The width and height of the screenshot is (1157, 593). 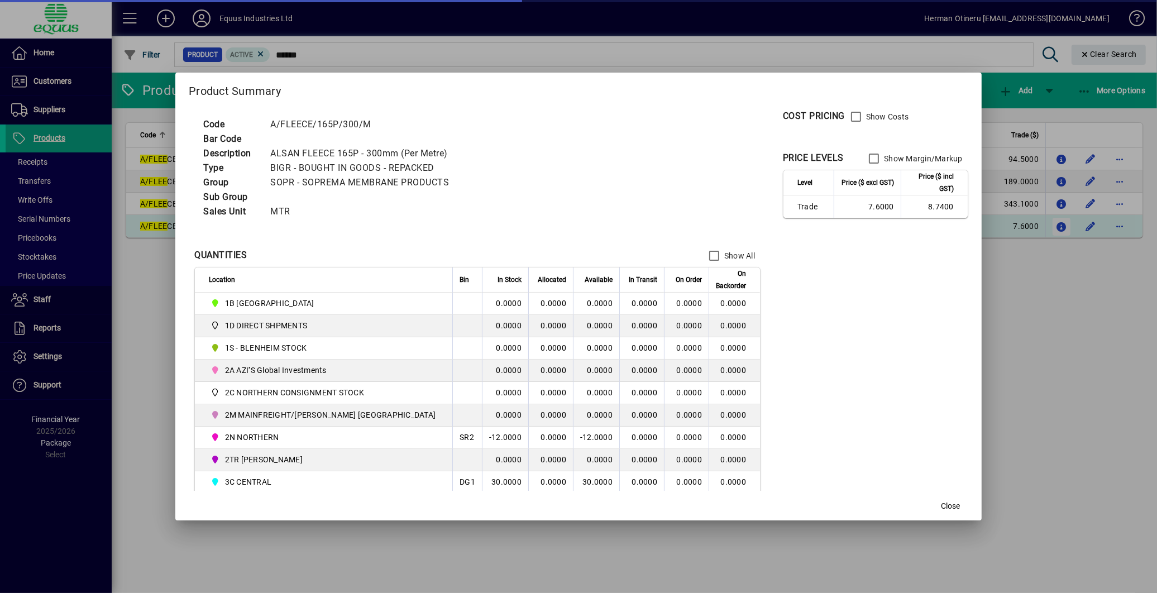 What do you see at coordinates (248, 482) in the screenshot?
I see `span: 3C CENTRAL` at bounding box center [248, 482].